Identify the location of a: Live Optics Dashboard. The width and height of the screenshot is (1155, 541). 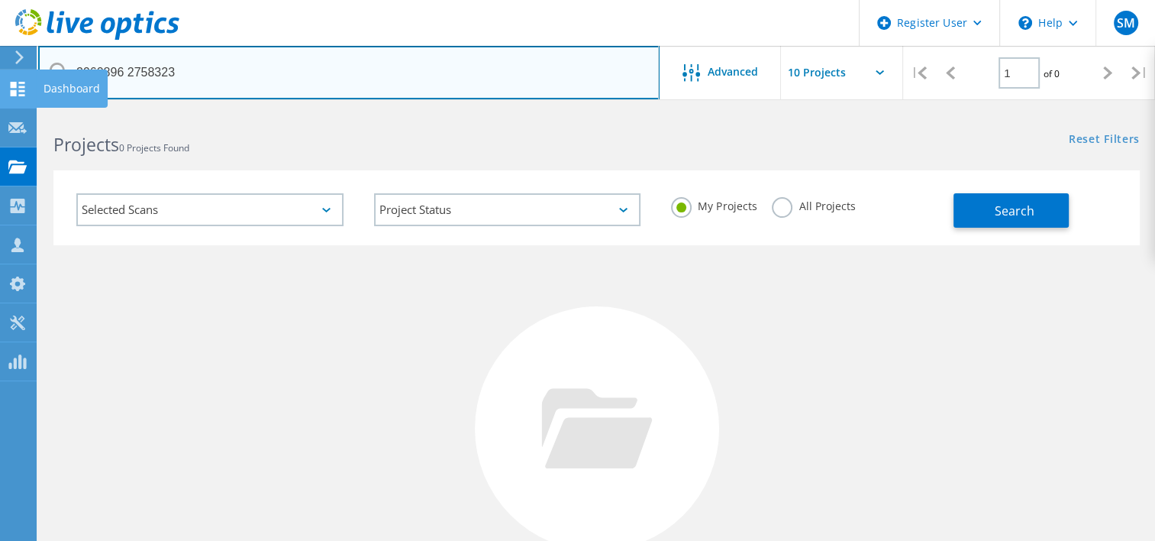
(97, 37).